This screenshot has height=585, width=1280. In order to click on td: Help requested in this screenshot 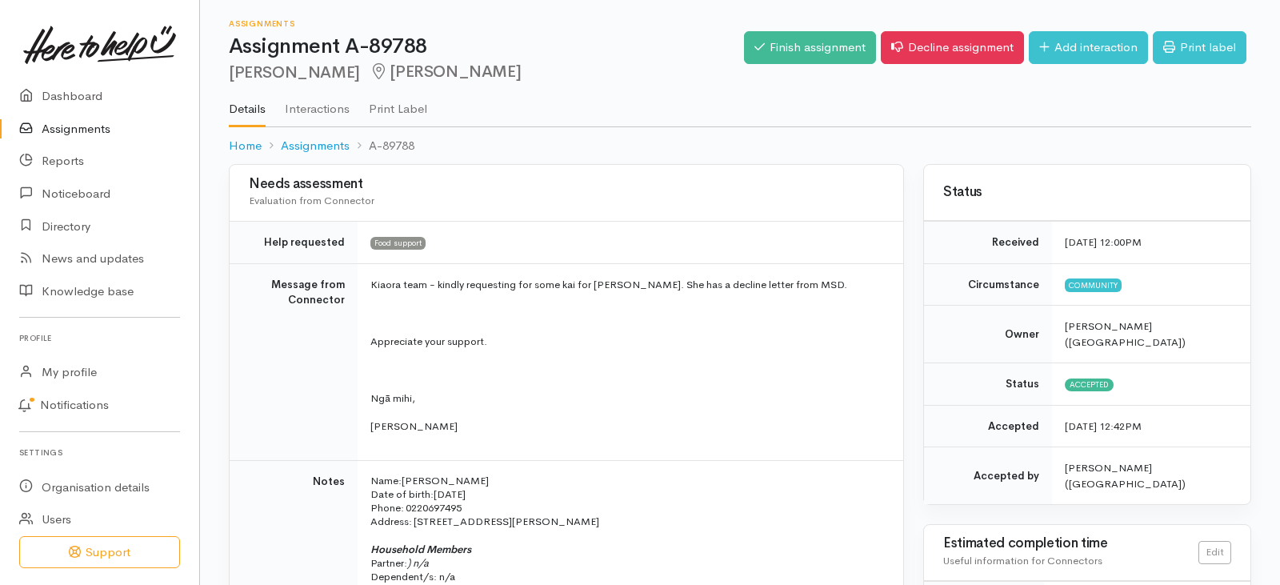, I will do `click(294, 242)`.